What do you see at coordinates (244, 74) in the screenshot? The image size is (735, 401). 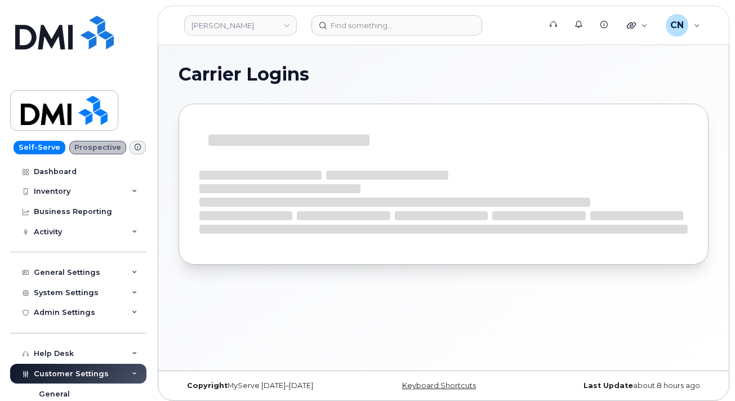 I see `span: Carrier Logins` at bounding box center [244, 74].